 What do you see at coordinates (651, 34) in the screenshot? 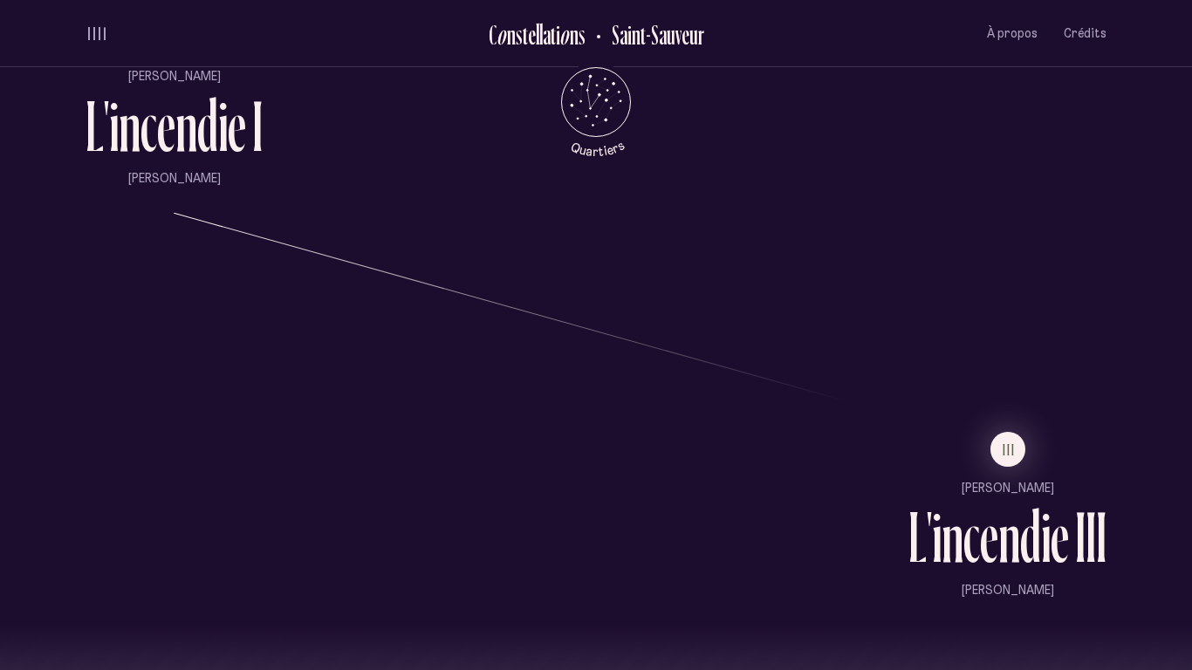
I see `h2: Saint-Sauveur` at bounding box center [651, 34].